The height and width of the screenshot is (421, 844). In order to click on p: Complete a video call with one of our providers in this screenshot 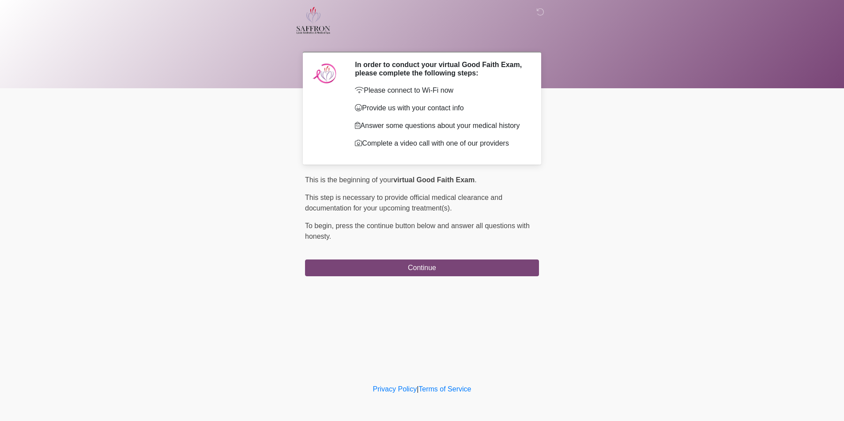, I will do `click(440, 143)`.